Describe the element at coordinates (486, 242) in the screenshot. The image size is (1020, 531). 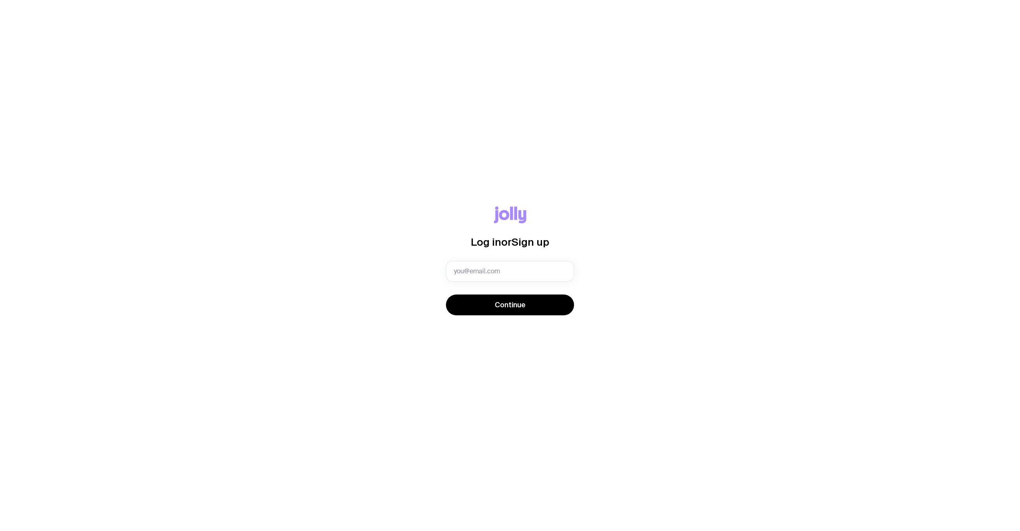
I see `span: Log in` at that location.